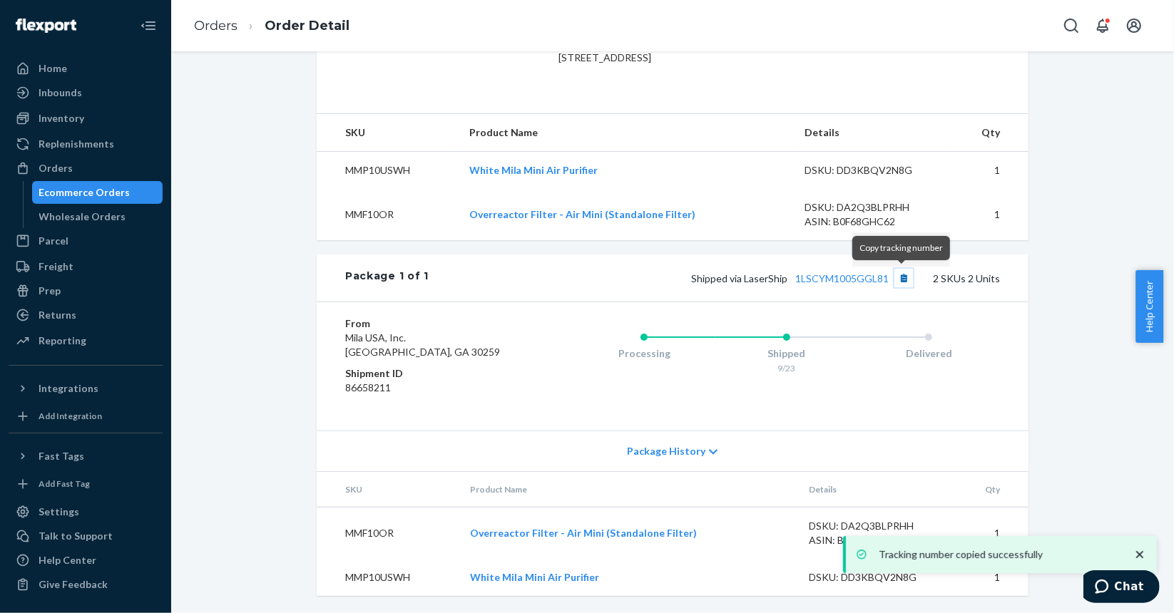  What do you see at coordinates (53, 68) in the screenshot?
I see `div: Home` at bounding box center [53, 68].